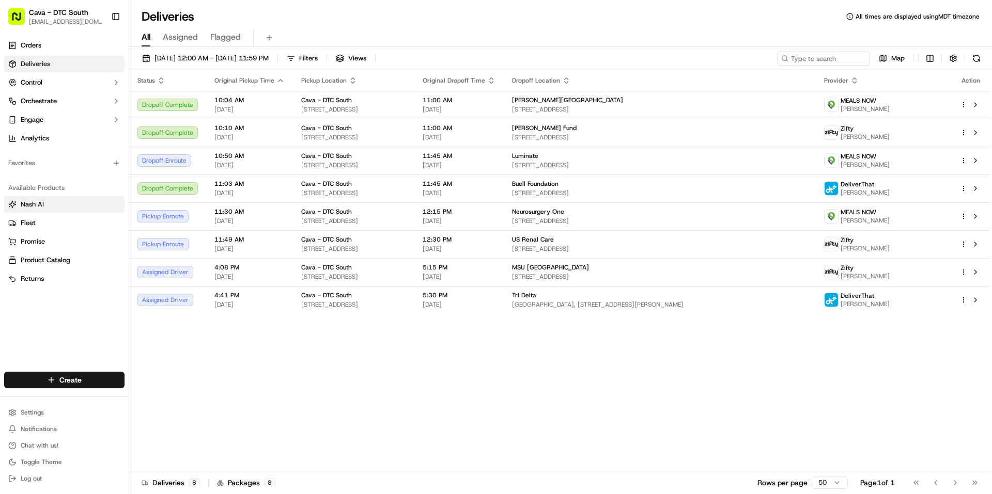 Image resolution: width=992 pixels, height=494 pixels. What do you see at coordinates (39, 101) in the screenshot?
I see `span: Orchestrate` at bounding box center [39, 101].